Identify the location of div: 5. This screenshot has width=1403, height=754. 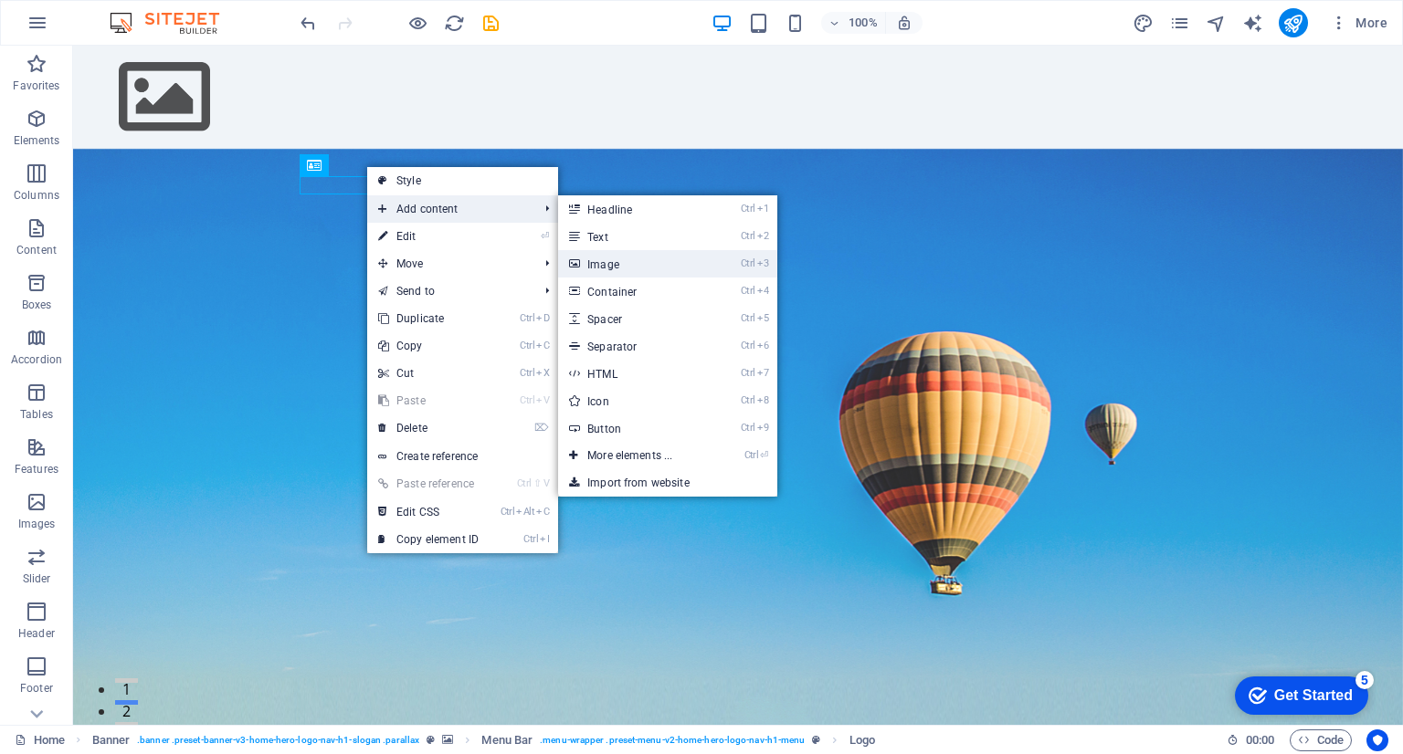
(144, 13).